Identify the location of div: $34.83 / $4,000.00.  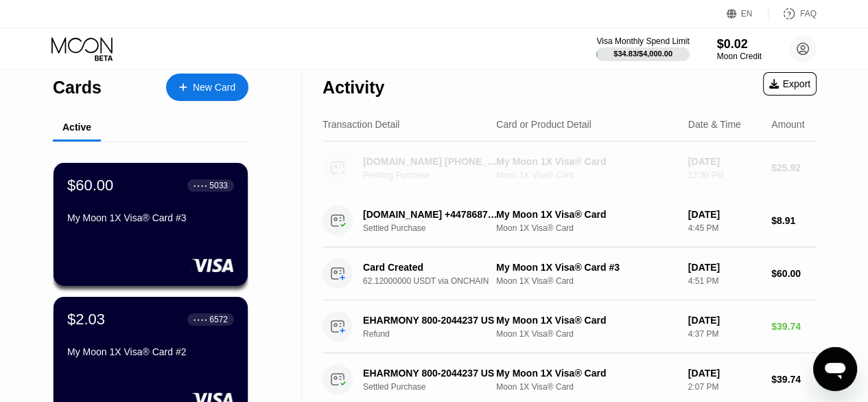
(643, 54).